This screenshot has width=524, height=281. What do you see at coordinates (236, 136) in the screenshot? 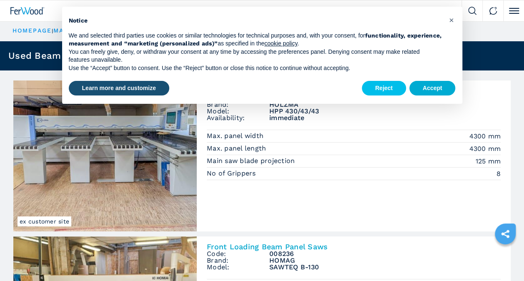
I see `p: Max. panel width` at bounding box center [236, 136].